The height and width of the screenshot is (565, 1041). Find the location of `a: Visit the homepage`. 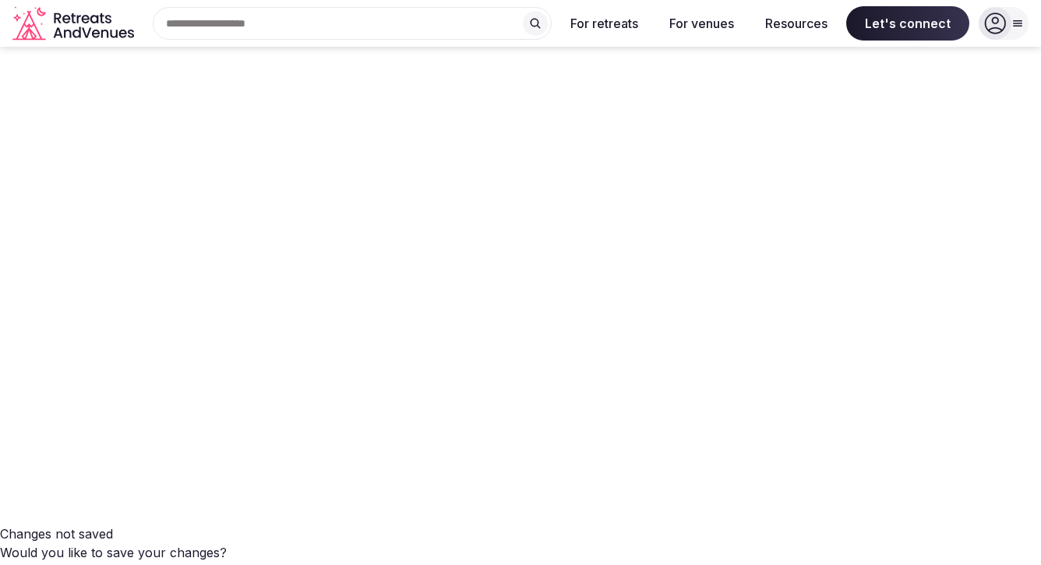

a: Visit the homepage is located at coordinates (75, 23).